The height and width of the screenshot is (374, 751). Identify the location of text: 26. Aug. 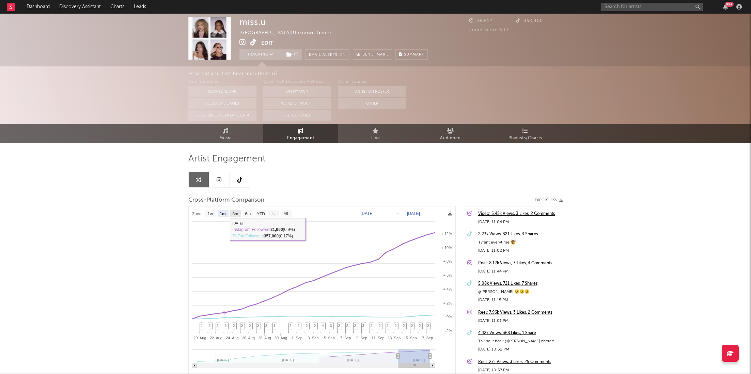
(248, 338).